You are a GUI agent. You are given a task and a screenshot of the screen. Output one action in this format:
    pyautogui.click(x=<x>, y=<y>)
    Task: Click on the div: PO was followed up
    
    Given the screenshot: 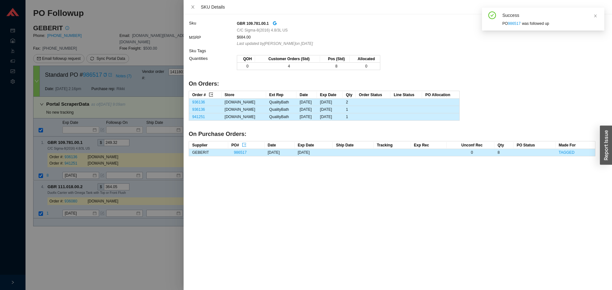 What is the action you would take?
    pyautogui.click(x=551, y=24)
    